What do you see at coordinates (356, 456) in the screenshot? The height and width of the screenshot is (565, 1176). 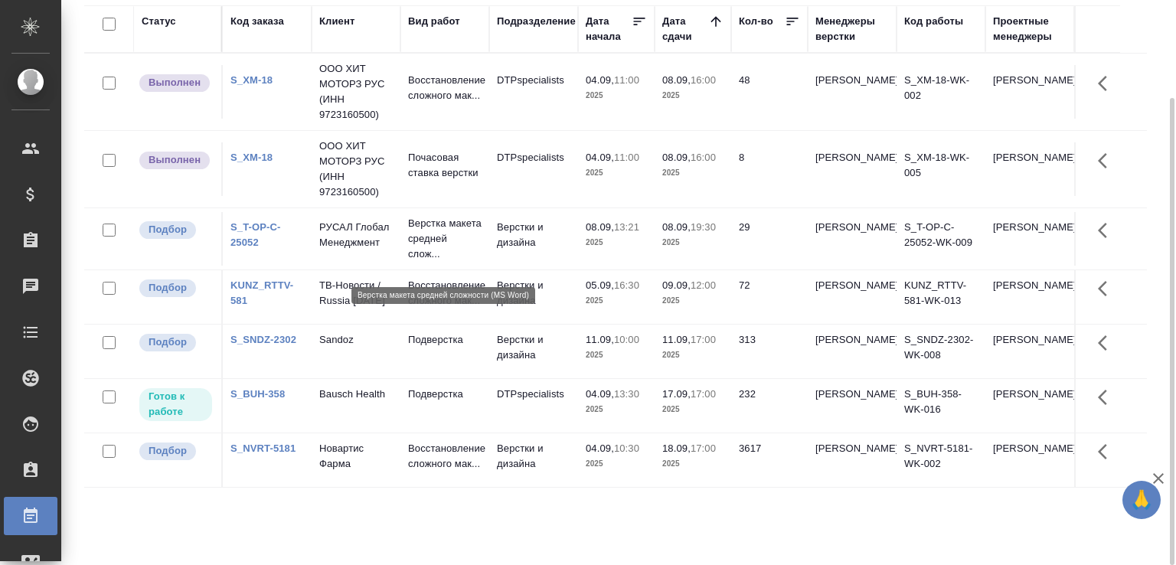 I see `p: Новартис Фарма` at bounding box center [356, 456].